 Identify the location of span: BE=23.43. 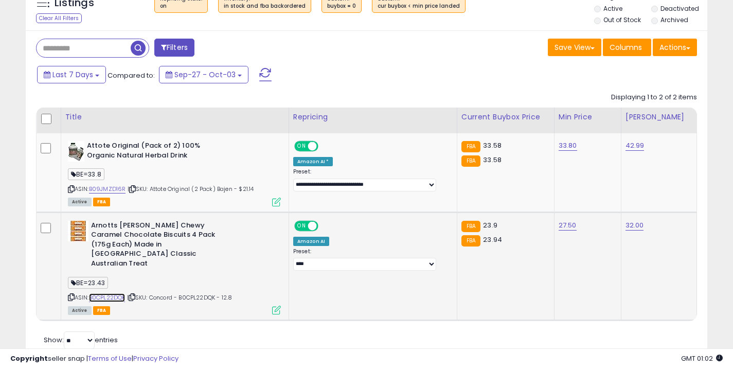
(88, 282).